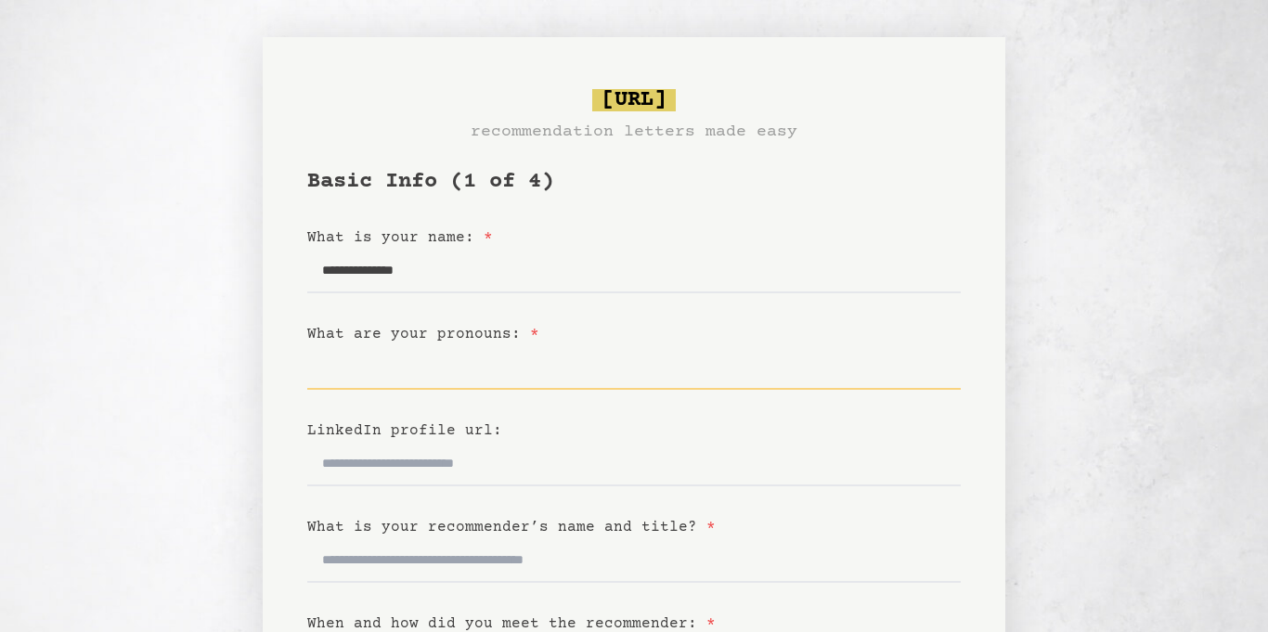  I want to click on h3: recommendation letters made easy, so click(634, 132).